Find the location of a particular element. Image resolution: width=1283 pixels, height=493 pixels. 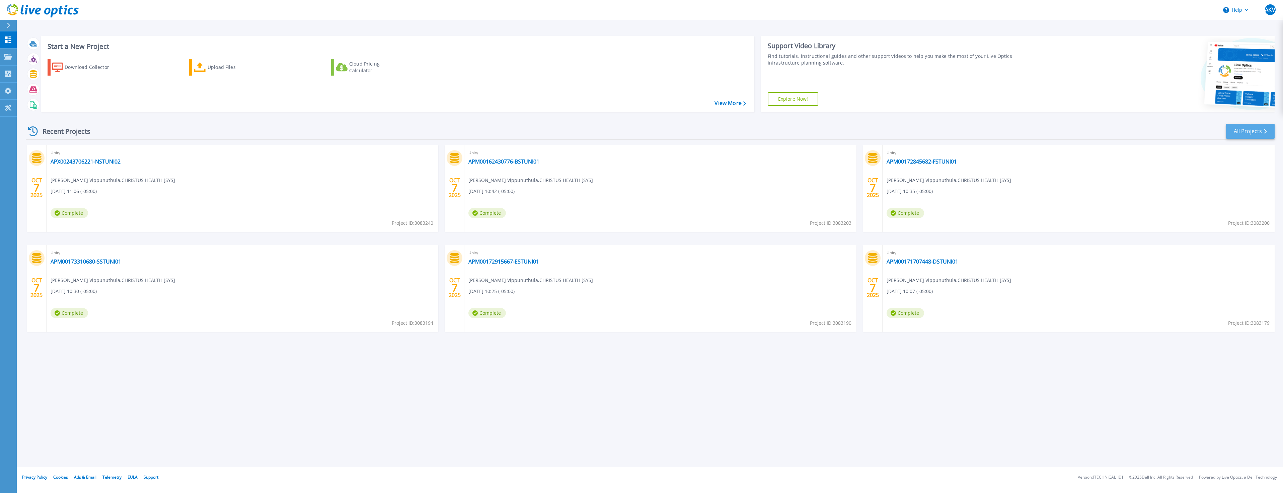

a: EULA is located at coordinates (133, 477).